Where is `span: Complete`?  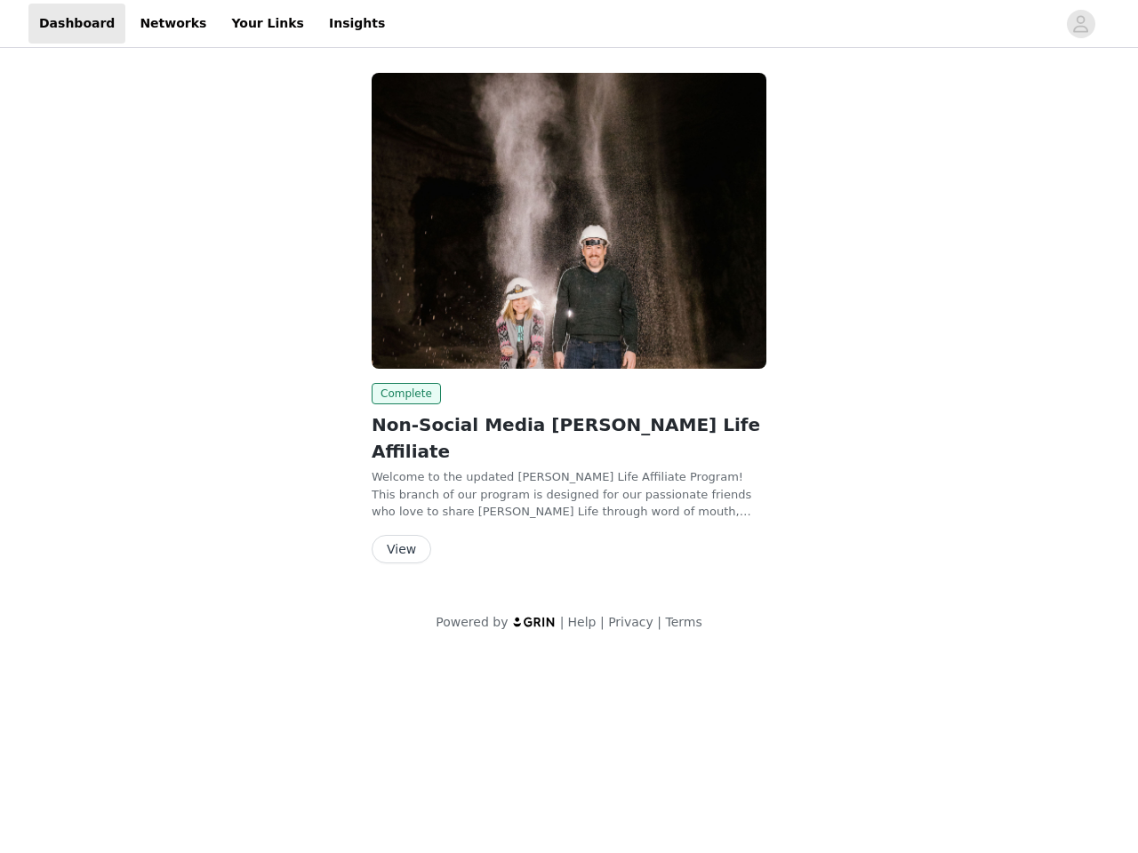
span: Complete is located at coordinates (406, 394).